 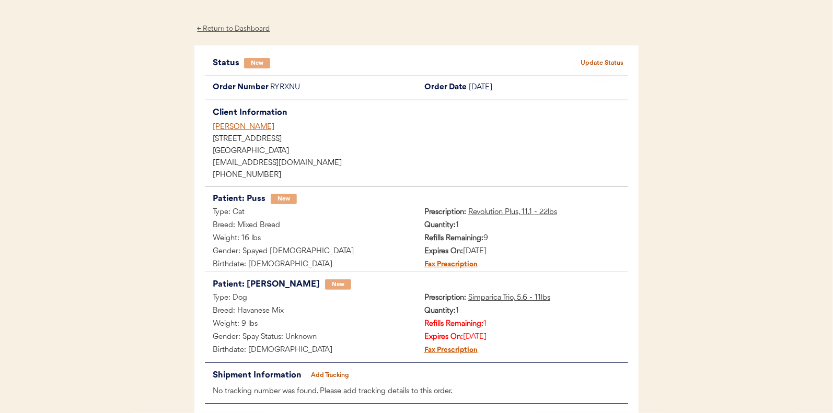 What do you see at coordinates (239, 199) in the screenshot?
I see `div: Patient: Puss` at bounding box center [239, 199].